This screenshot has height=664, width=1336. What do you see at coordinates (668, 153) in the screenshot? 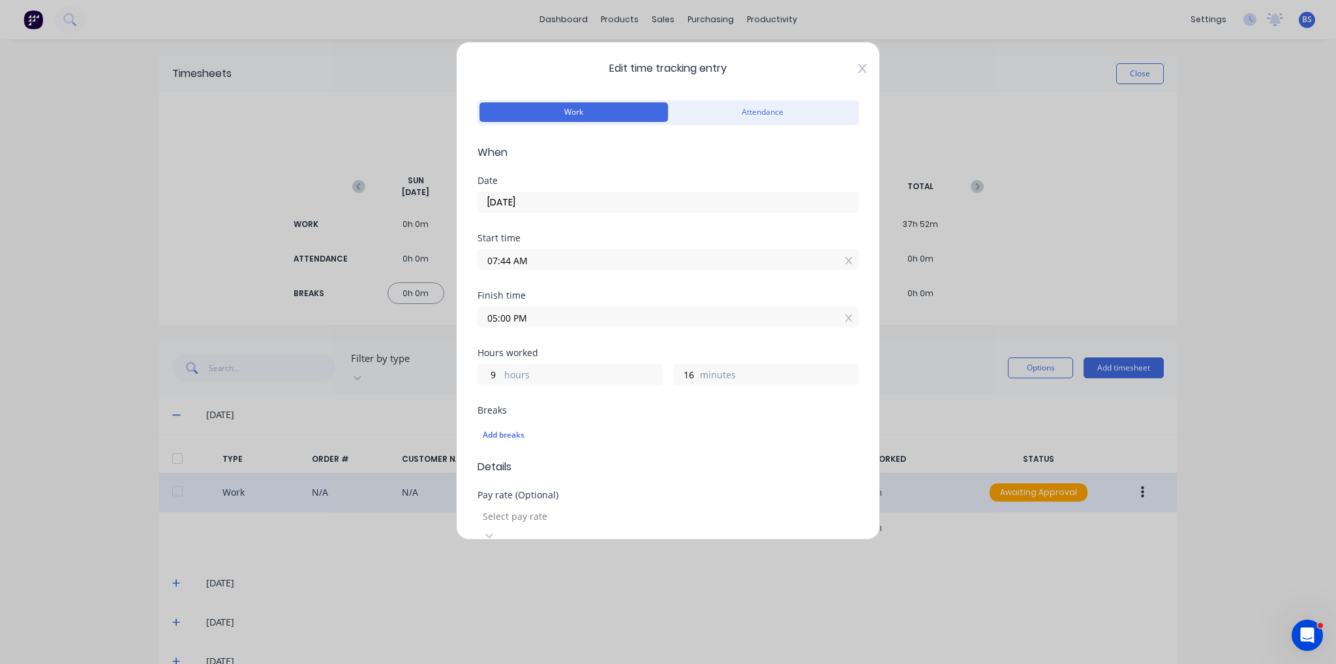
I see `span: When` at bounding box center [668, 153].